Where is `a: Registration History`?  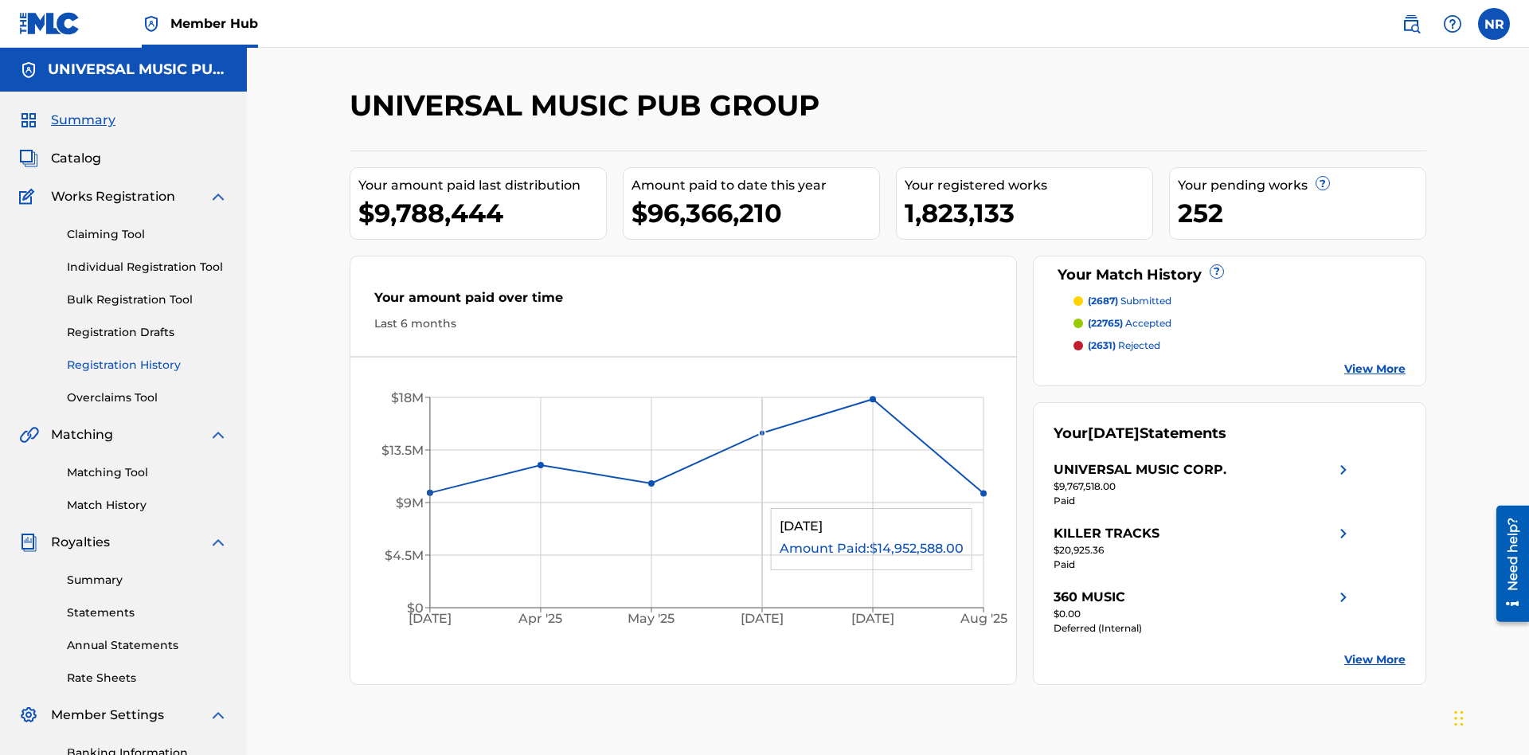
a: Registration History is located at coordinates (147, 365).